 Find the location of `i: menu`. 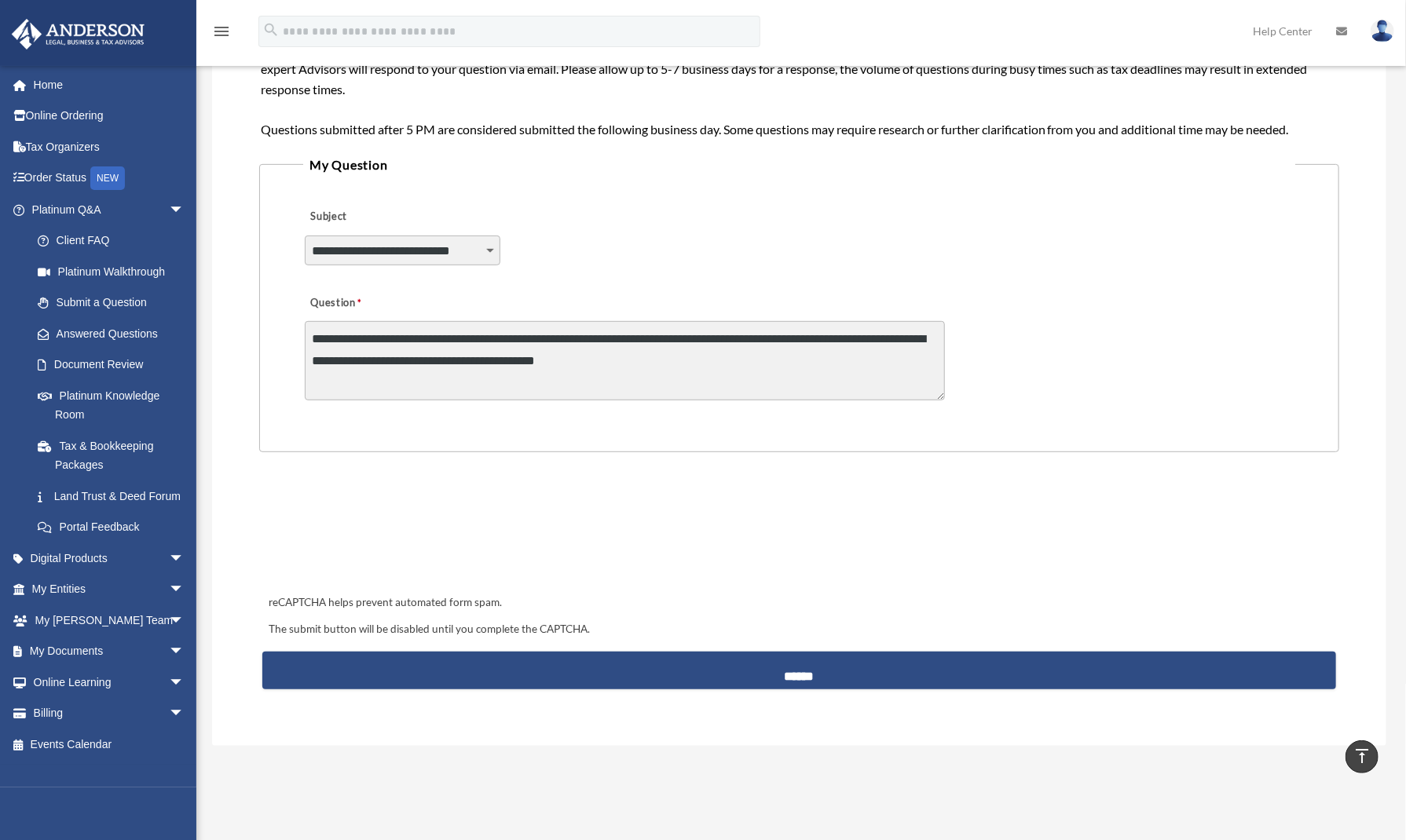

i: menu is located at coordinates (221, 31).